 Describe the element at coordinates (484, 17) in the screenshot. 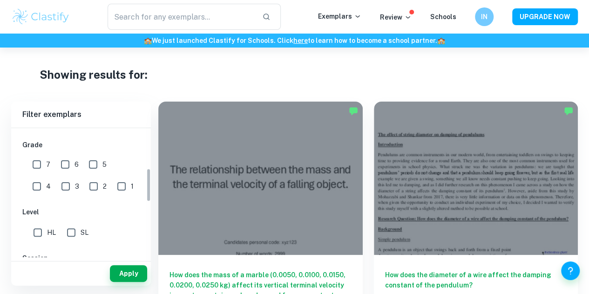

I see `h6: IN` at that location.